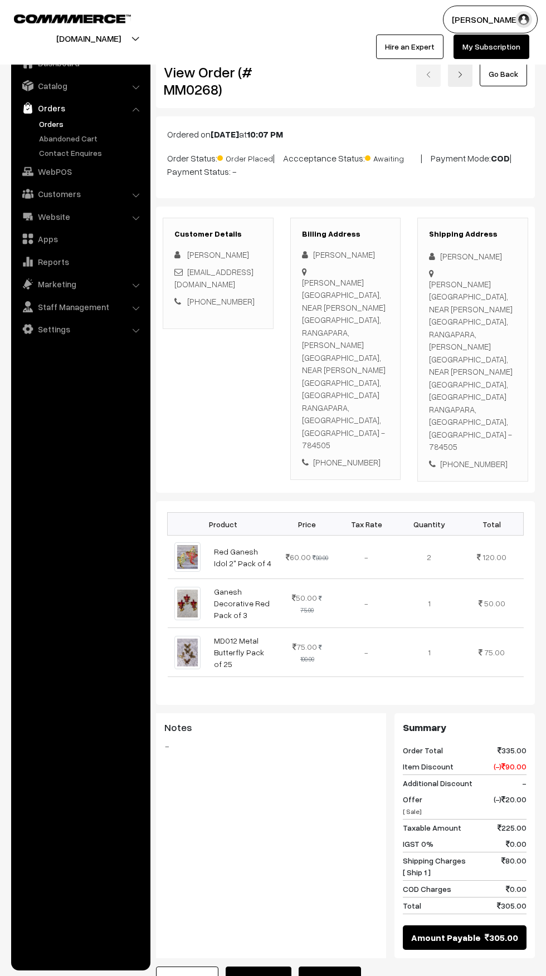 The width and height of the screenshot is (546, 976). I want to click on span: Amount Payable, so click(446, 938).